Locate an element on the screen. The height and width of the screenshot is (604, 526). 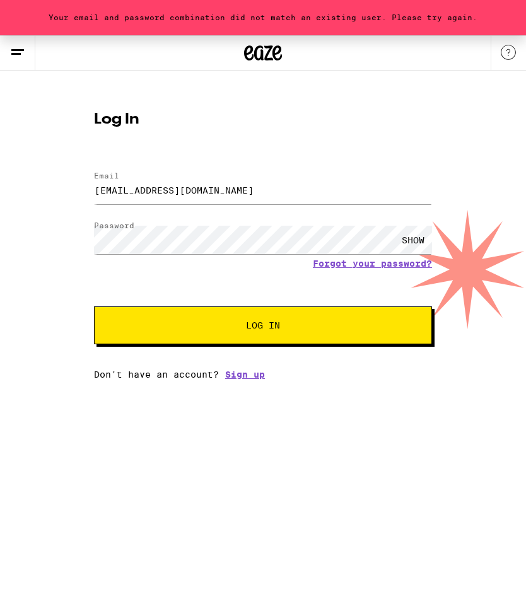
input: Email is located at coordinates (263, 190).